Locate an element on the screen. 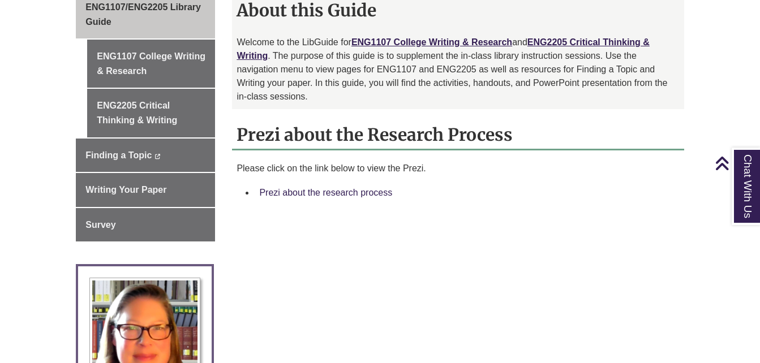 The width and height of the screenshot is (760, 363). span: Writing Your Paper is located at coordinates (126, 190).